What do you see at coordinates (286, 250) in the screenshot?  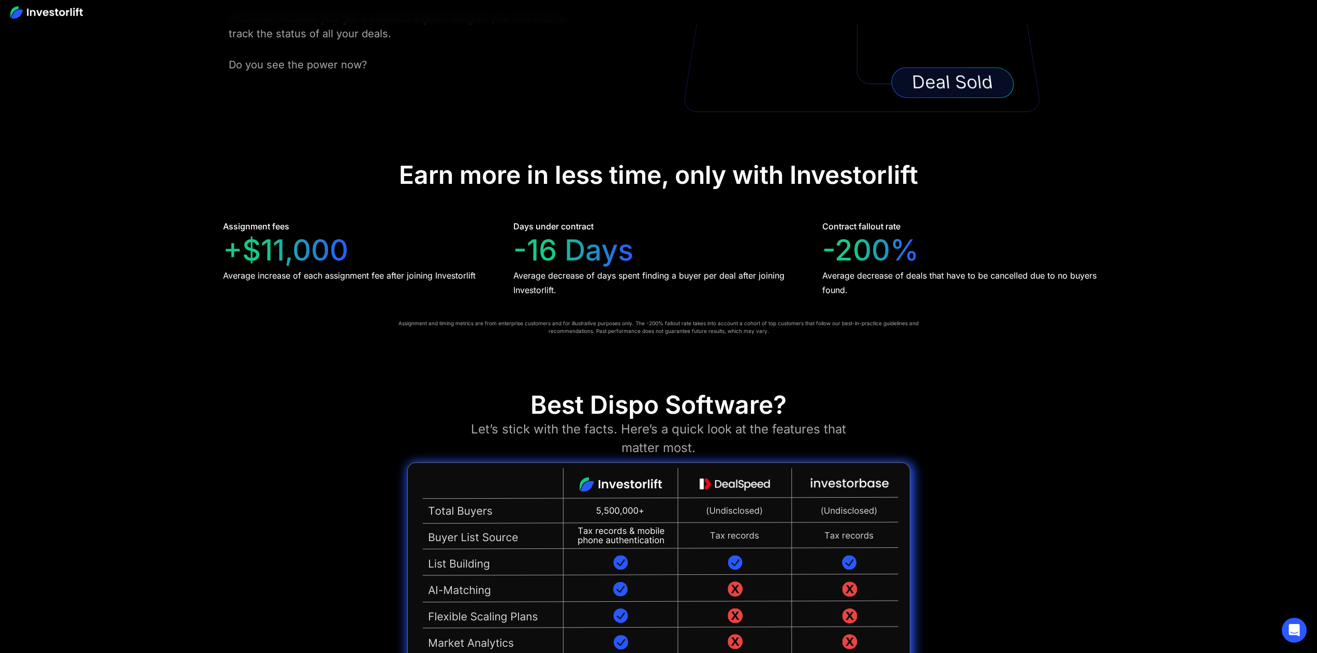 I see `div: +$11,000` at bounding box center [286, 250].